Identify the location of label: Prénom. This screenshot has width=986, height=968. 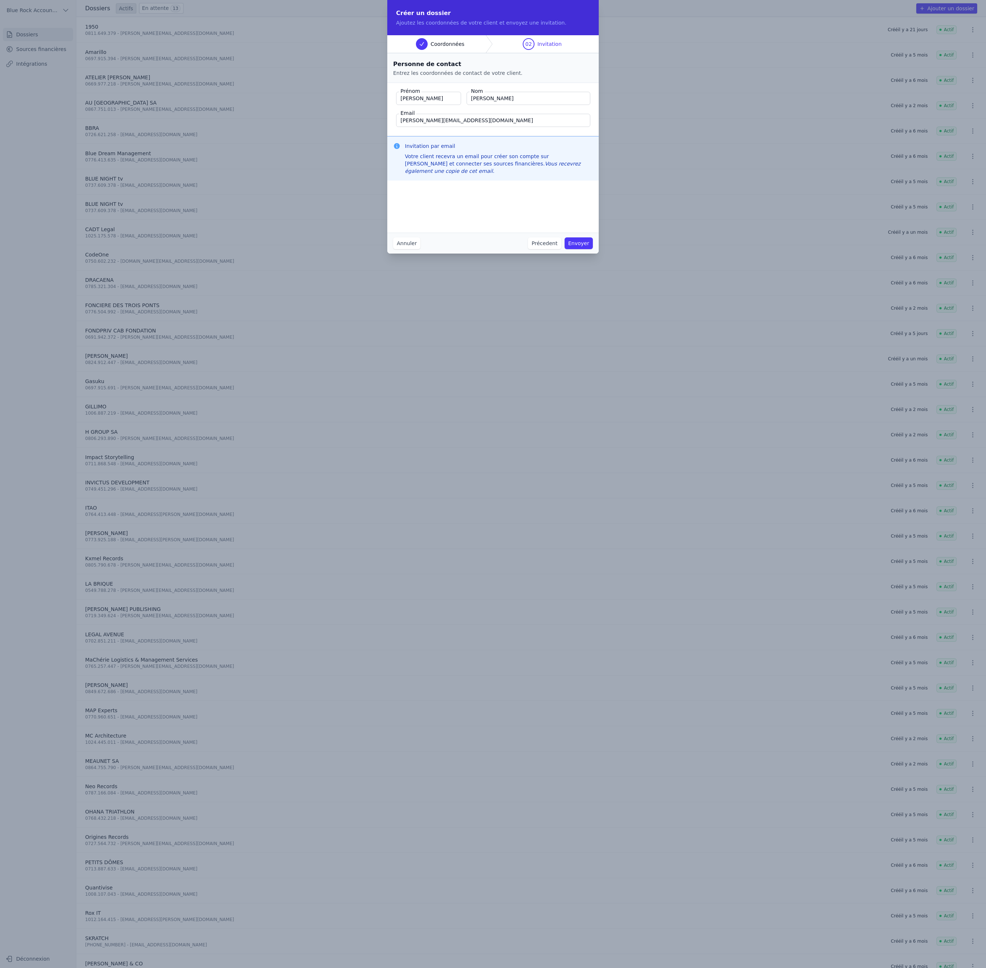
(410, 91).